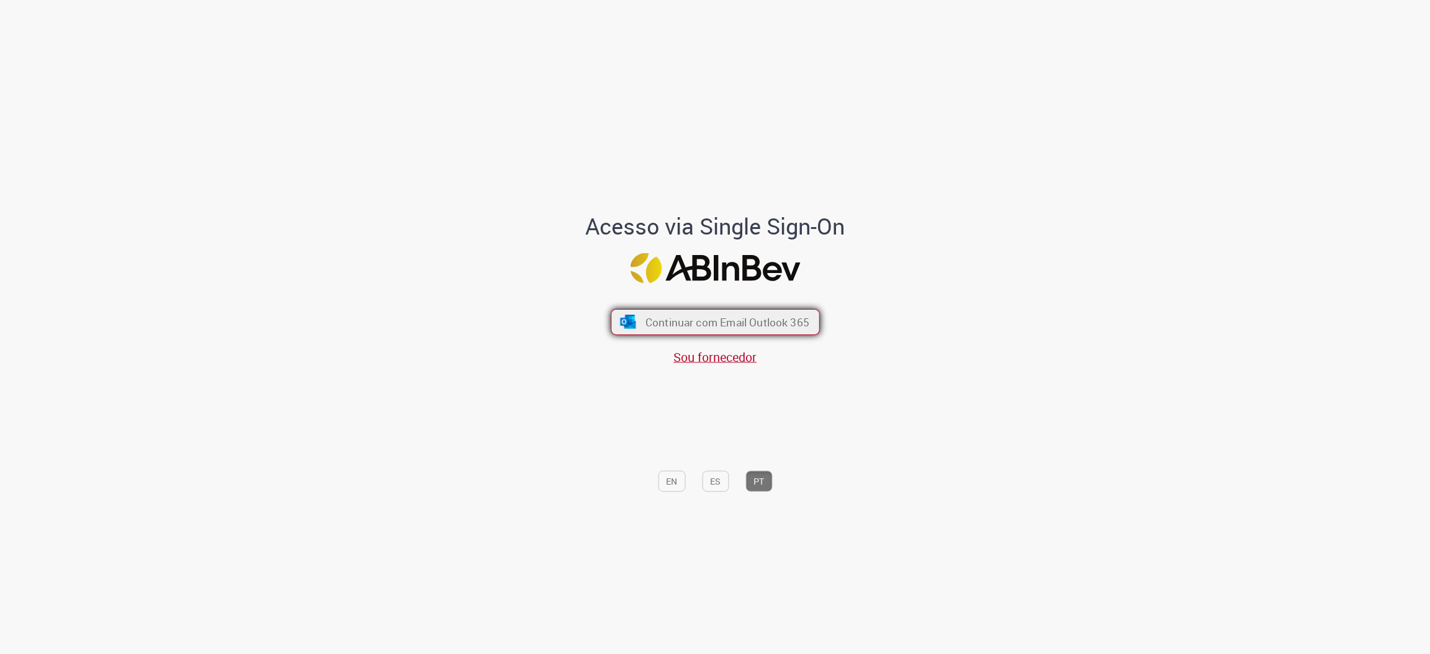 The image size is (1430, 654). I want to click on a: Sou fornecedor, so click(715, 356).